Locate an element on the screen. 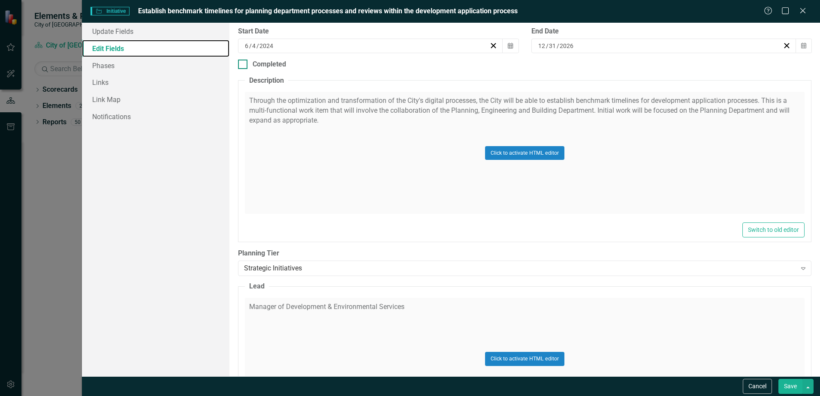  div: Start Date is located at coordinates (378, 31).